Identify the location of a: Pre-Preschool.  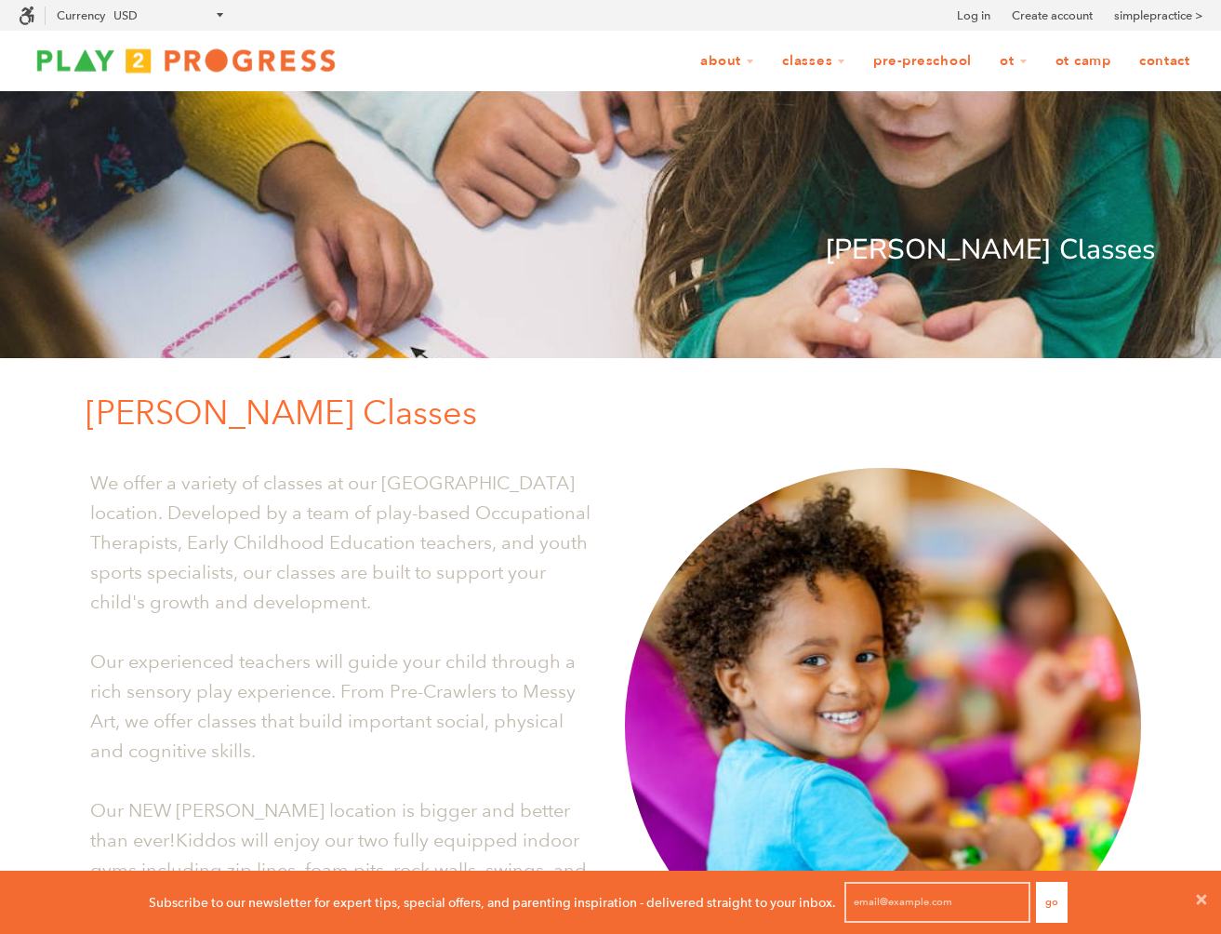
(923, 61).